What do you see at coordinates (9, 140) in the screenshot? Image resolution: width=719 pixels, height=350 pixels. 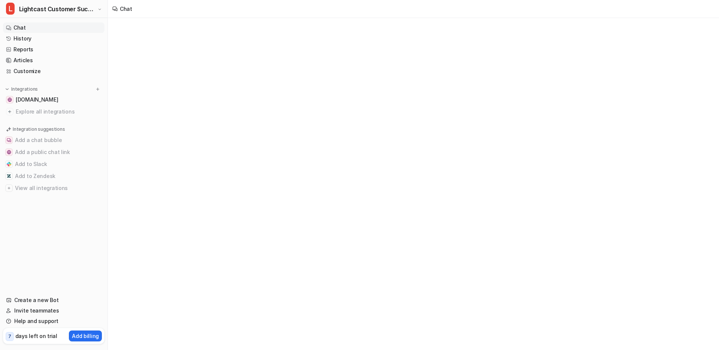 I see `img: Add a chat bubble` at bounding box center [9, 140].